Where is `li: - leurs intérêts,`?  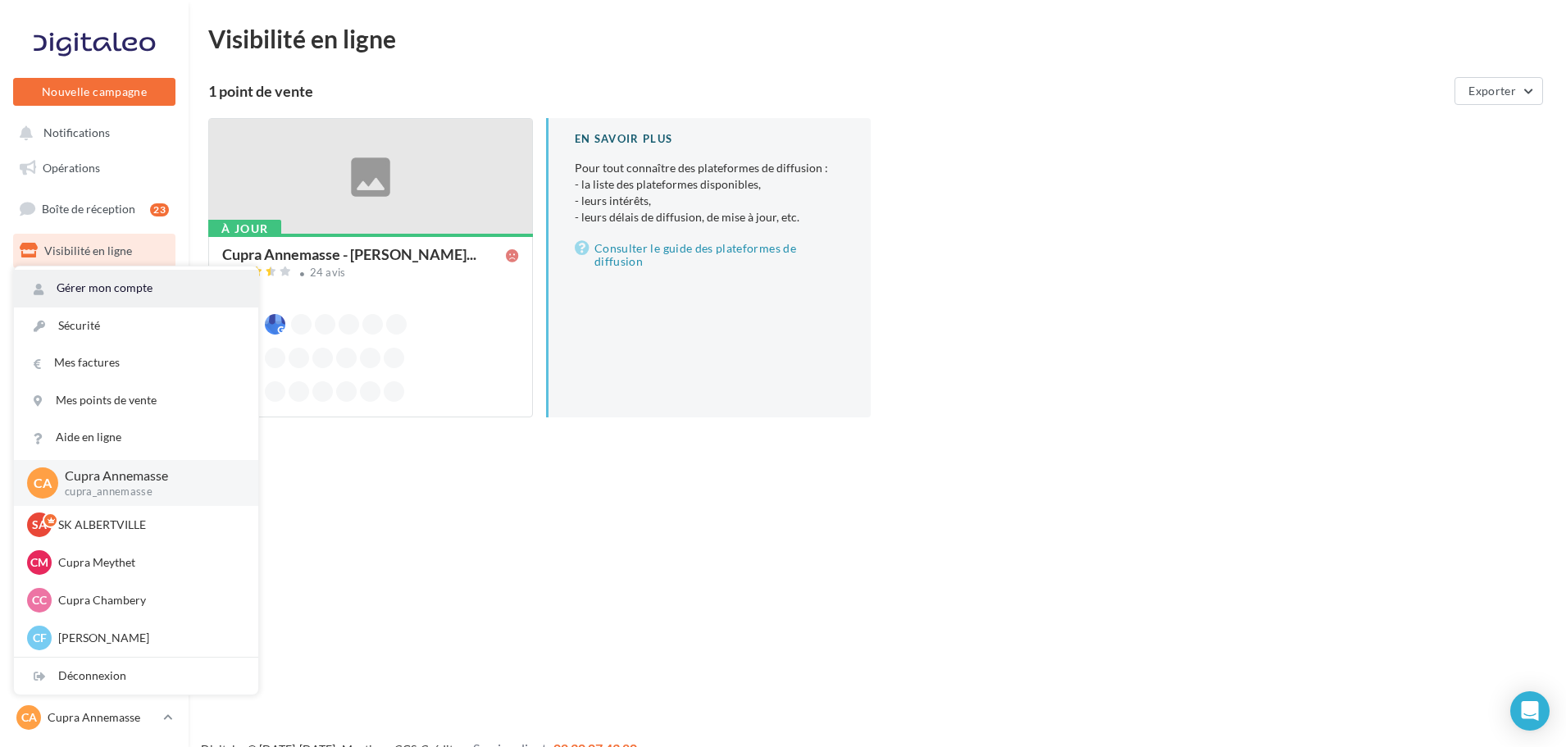
li: - leurs intérêts, is located at coordinates (709, 201).